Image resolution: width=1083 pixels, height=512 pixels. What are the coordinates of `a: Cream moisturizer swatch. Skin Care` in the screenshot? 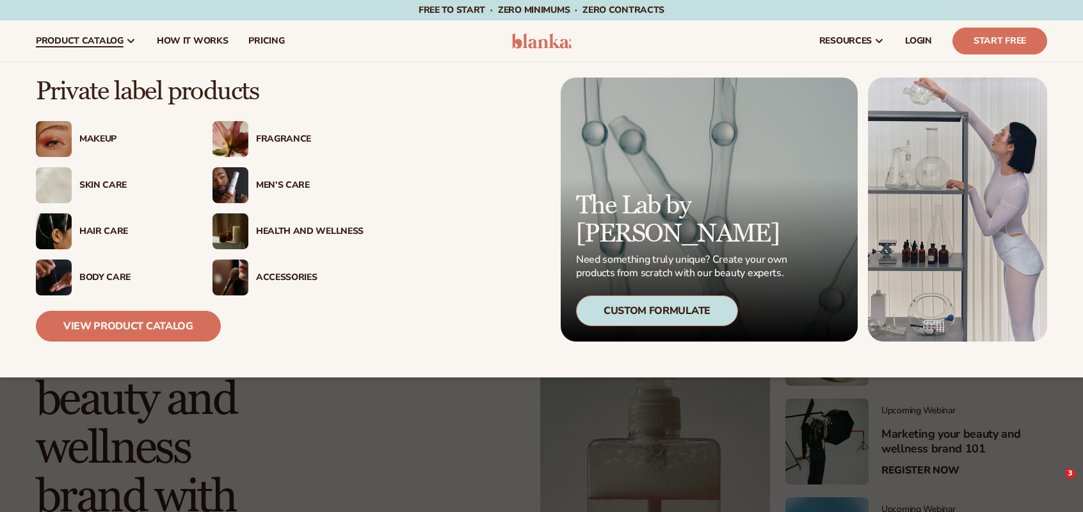 It's located at (111, 185).